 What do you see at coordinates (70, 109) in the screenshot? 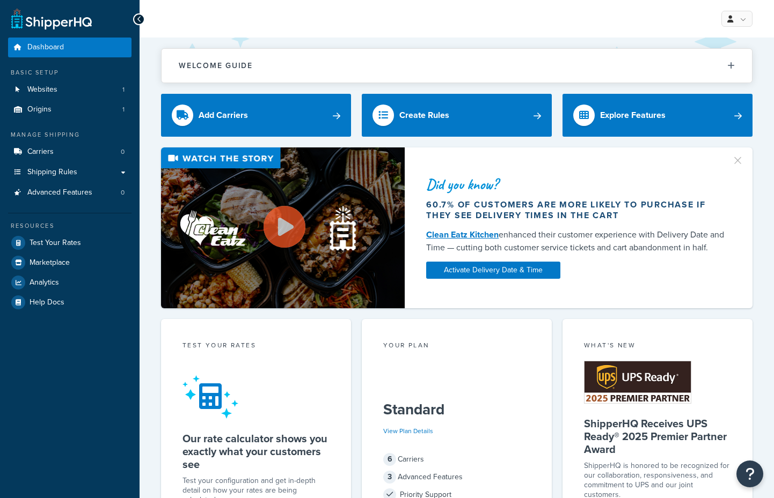
I see `a: Origins1` at bounding box center [70, 109].